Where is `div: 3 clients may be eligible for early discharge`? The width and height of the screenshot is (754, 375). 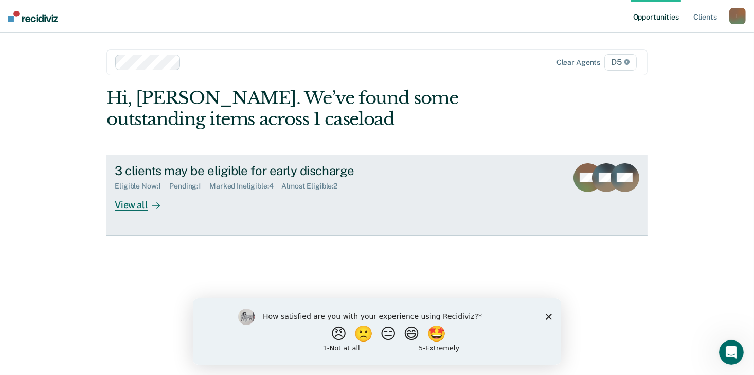
div: 3 clients may be eligible for early discharge is located at coordinates (295, 170).